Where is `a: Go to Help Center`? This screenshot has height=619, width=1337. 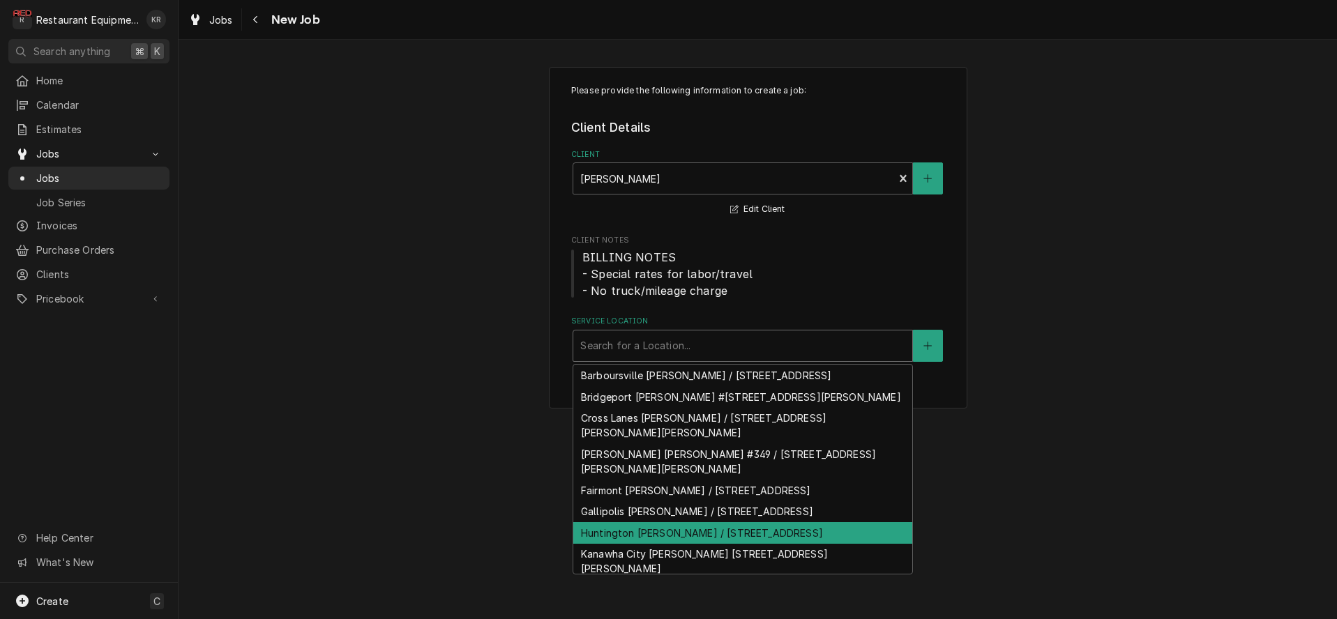 a: Go to Help Center is located at coordinates (89, 538).